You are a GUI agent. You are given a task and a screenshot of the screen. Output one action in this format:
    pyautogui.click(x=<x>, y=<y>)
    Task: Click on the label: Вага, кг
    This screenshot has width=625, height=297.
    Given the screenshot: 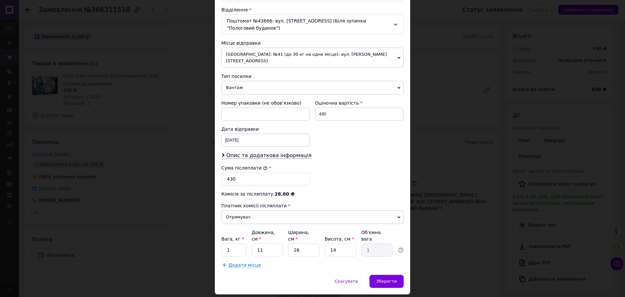 What is the action you would take?
    pyautogui.click(x=233, y=239)
    